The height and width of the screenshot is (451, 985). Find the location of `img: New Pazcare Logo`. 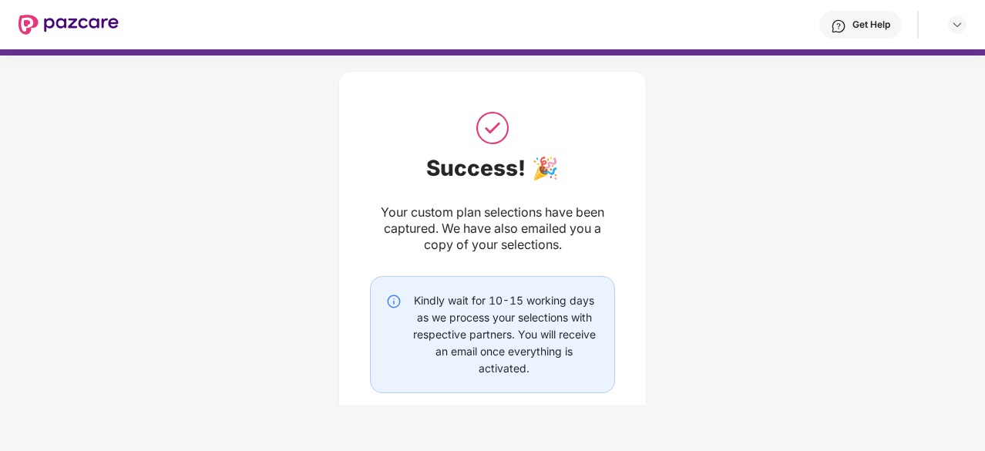

img: New Pazcare Logo is located at coordinates (69, 25).